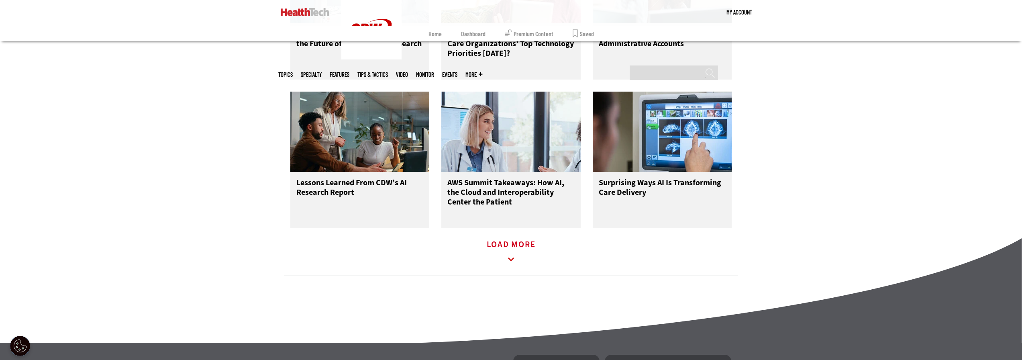 This screenshot has height=360, width=1022. Describe the element at coordinates (402, 74) in the screenshot. I see `a: Video` at that location.